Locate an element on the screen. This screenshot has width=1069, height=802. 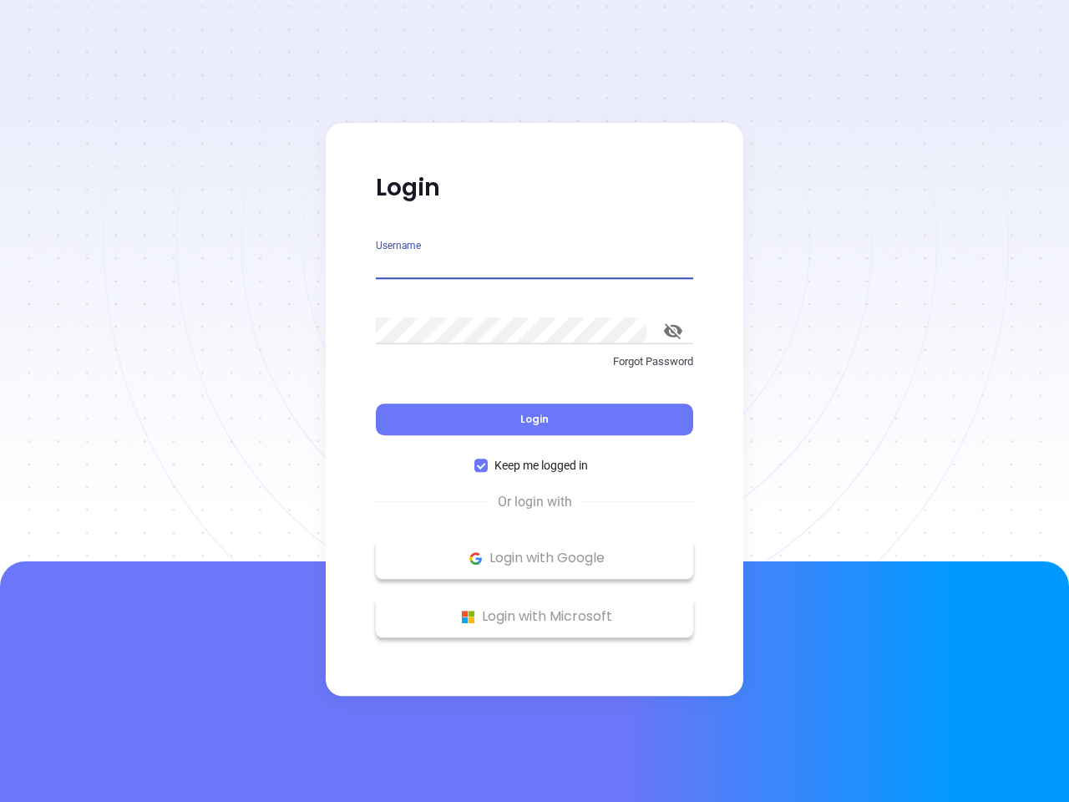
img: Google Logo is located at coordinates (475, 558).